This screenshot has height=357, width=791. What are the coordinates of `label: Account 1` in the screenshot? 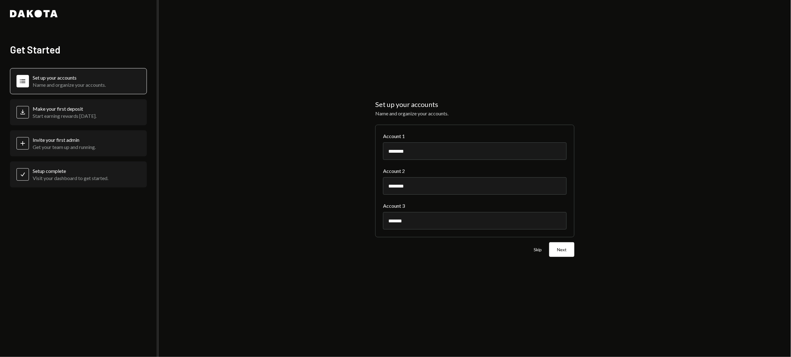 It's located at (475, 136).